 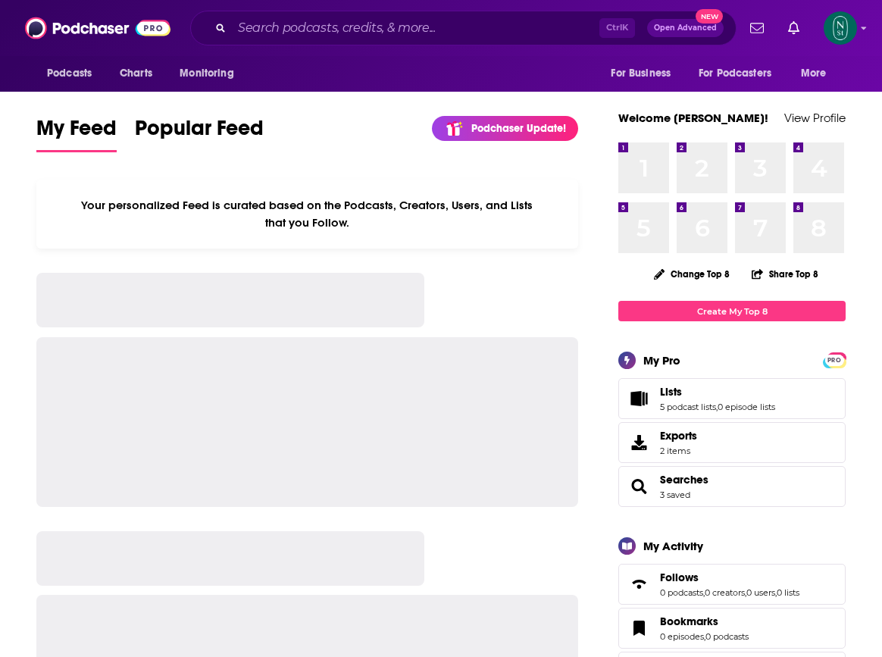 I want to click on a: 3 saved, so click(x=675, y=495).